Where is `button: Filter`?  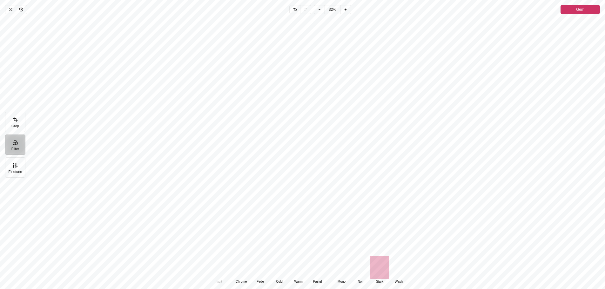 button: Filter is located at coordinates (15, 145).